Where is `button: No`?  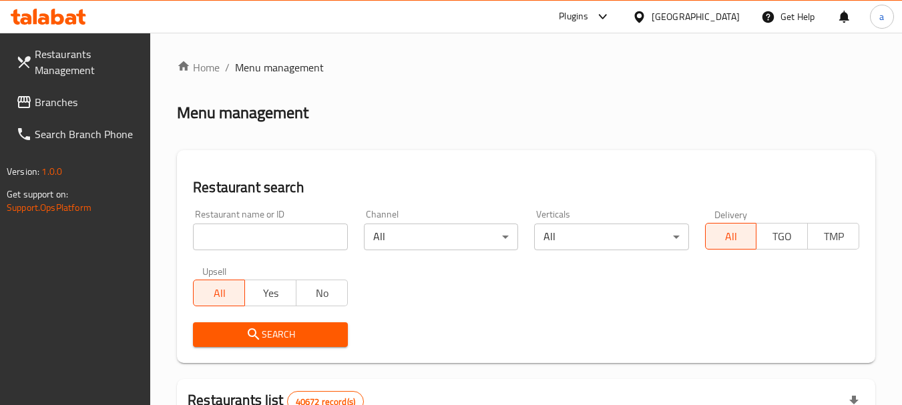 button: No is located at coordinates (322, 293).